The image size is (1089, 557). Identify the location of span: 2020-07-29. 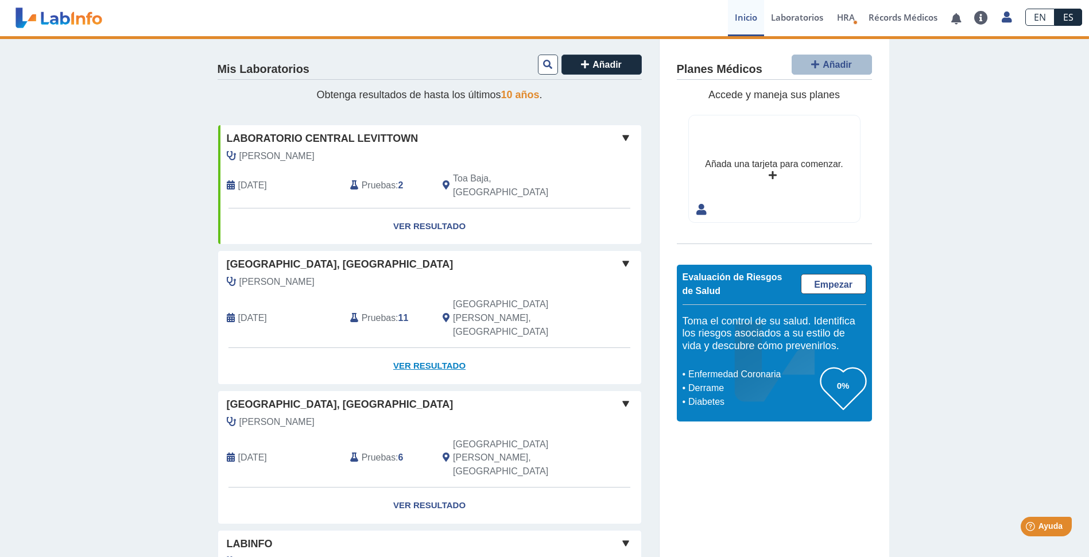
(253, 185).